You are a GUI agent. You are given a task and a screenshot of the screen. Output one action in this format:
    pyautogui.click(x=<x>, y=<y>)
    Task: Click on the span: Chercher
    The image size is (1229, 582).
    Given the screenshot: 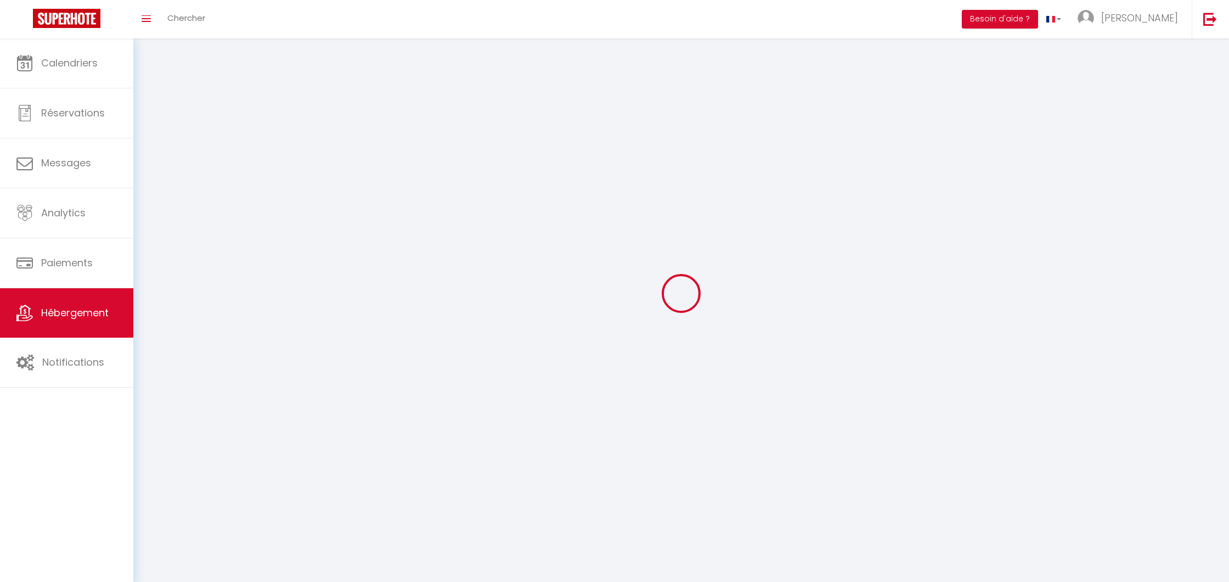 What is the action you would take?
    pyautogui.click(x=186, y=18)
    